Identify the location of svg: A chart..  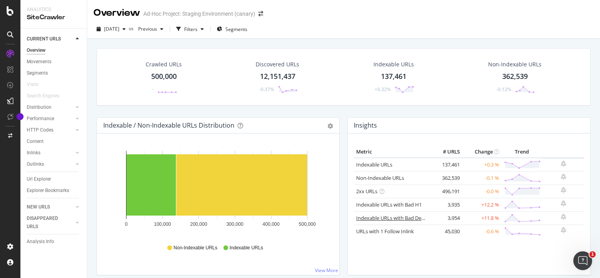
(217, 192).